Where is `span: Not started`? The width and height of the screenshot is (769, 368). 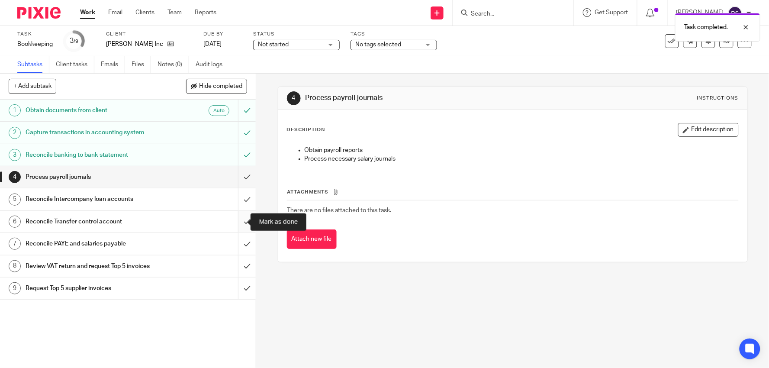
span: Not started is located at coordinates (273, 45).